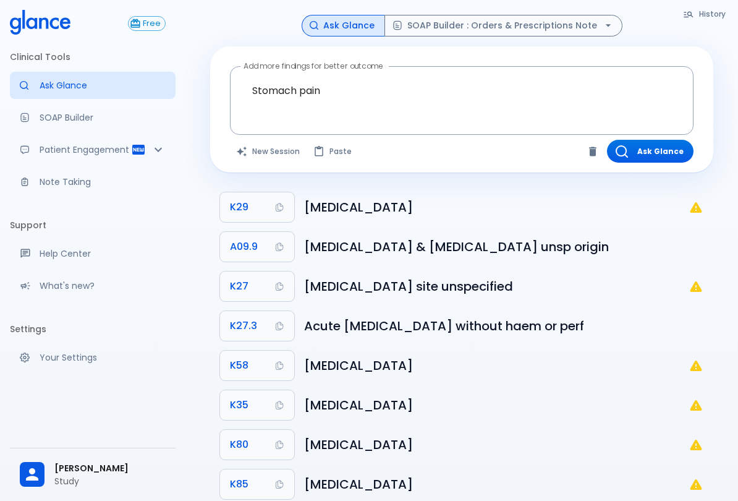 This screenshot has height=501, width=738. Describe the element at coordinates (147, 23) in the screenshot. I see `button: Free` at that location.